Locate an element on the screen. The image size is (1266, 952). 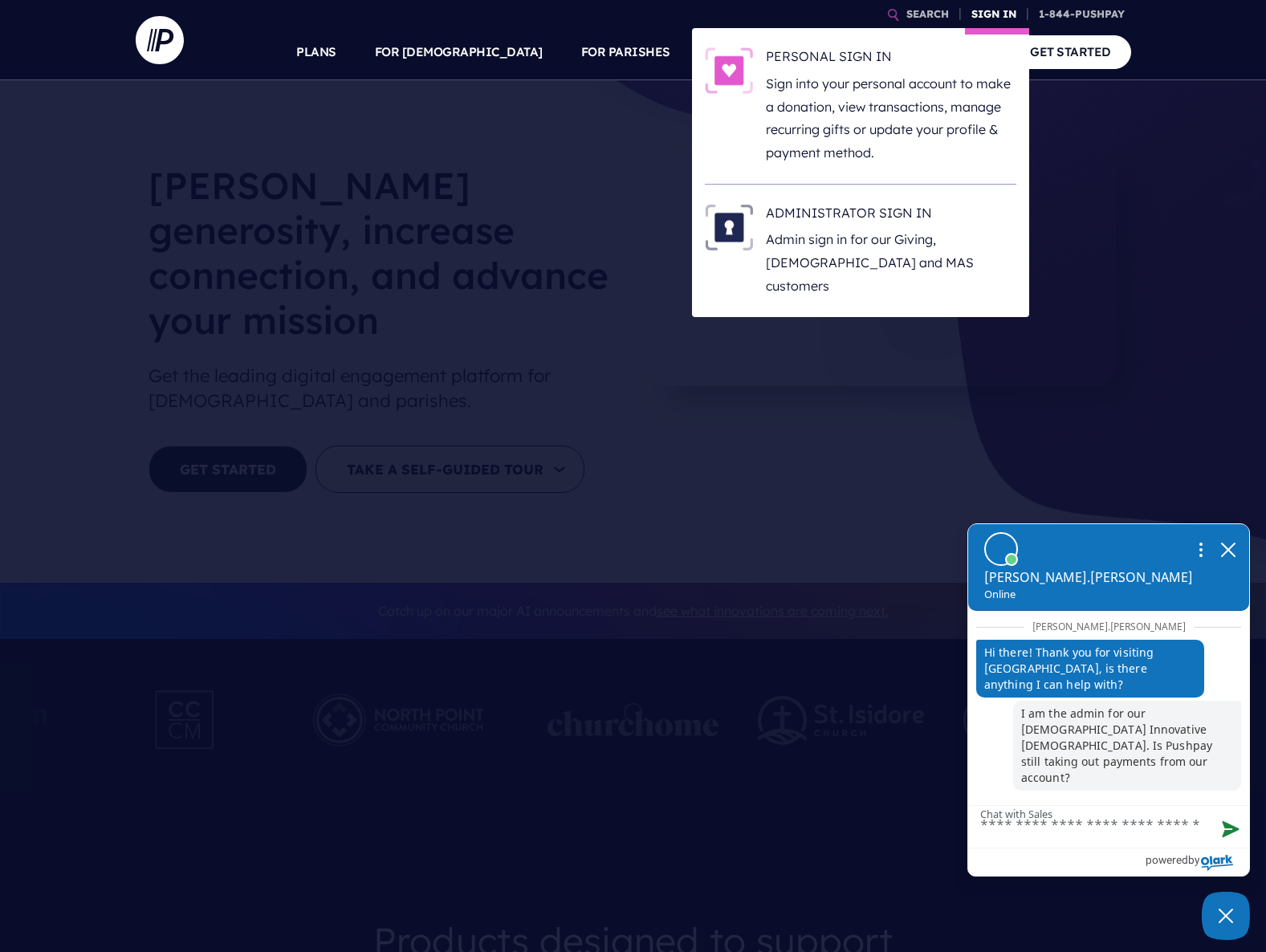
button: close chatbox is located at coordinates (1229, 550).